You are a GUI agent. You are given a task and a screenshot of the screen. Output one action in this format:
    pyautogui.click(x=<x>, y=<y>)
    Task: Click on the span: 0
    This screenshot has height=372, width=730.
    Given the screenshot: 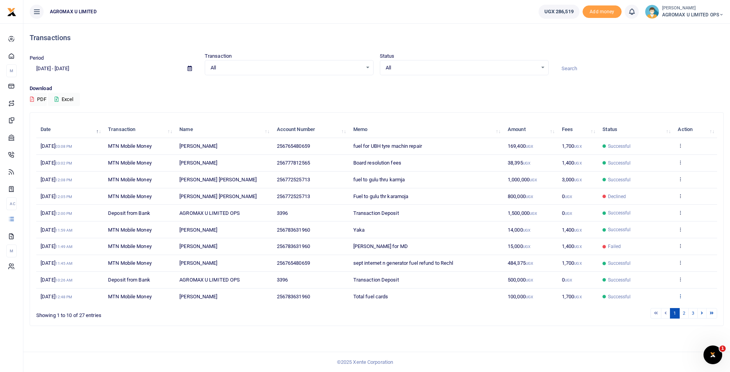 What is the action you would take?
    pyautogui.click(x=567, y=213)
    